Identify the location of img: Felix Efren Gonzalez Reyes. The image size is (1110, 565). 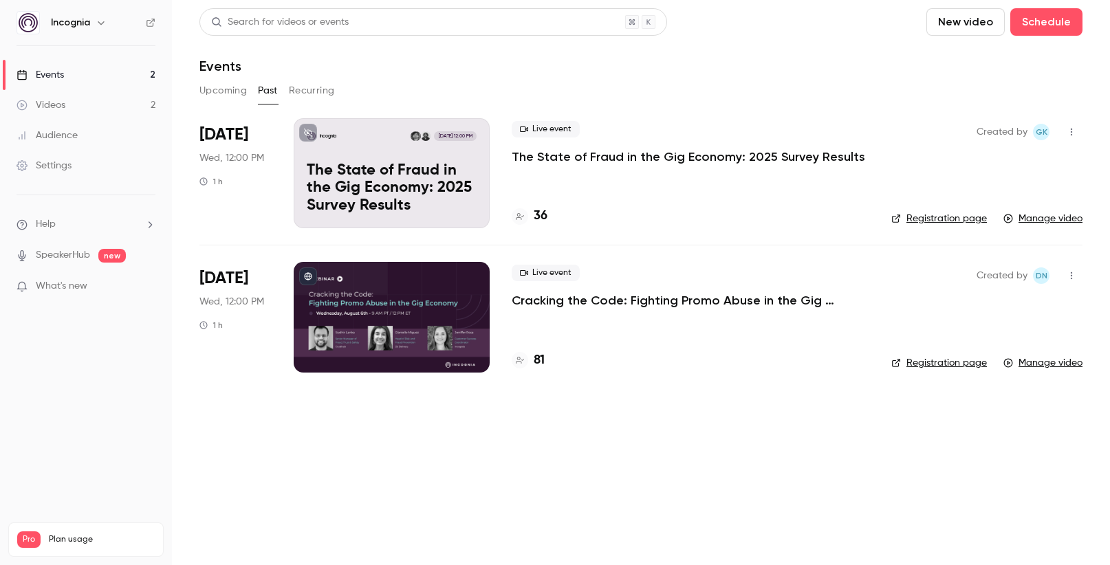
(426, 136).